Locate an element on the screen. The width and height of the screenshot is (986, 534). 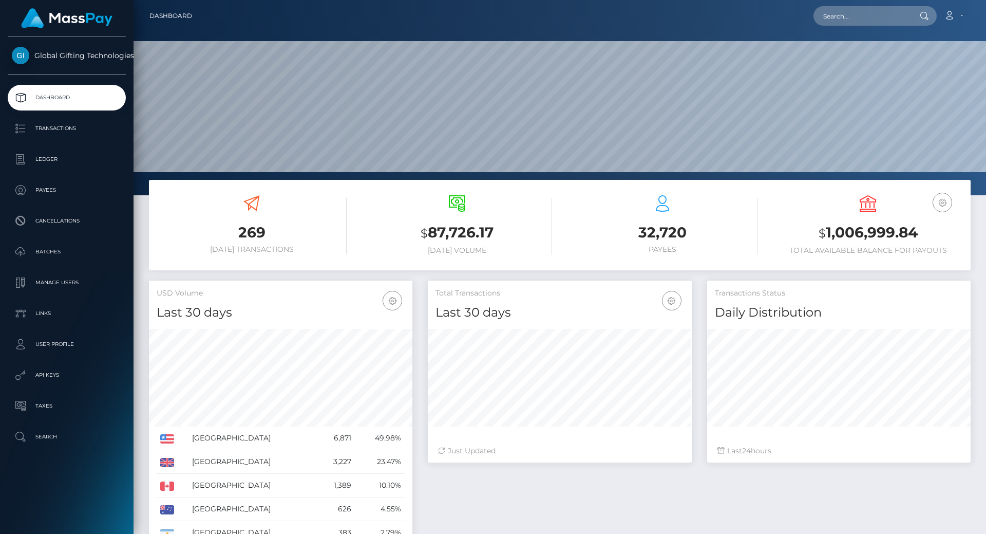
a: Links is located at coordinates (67, 313).